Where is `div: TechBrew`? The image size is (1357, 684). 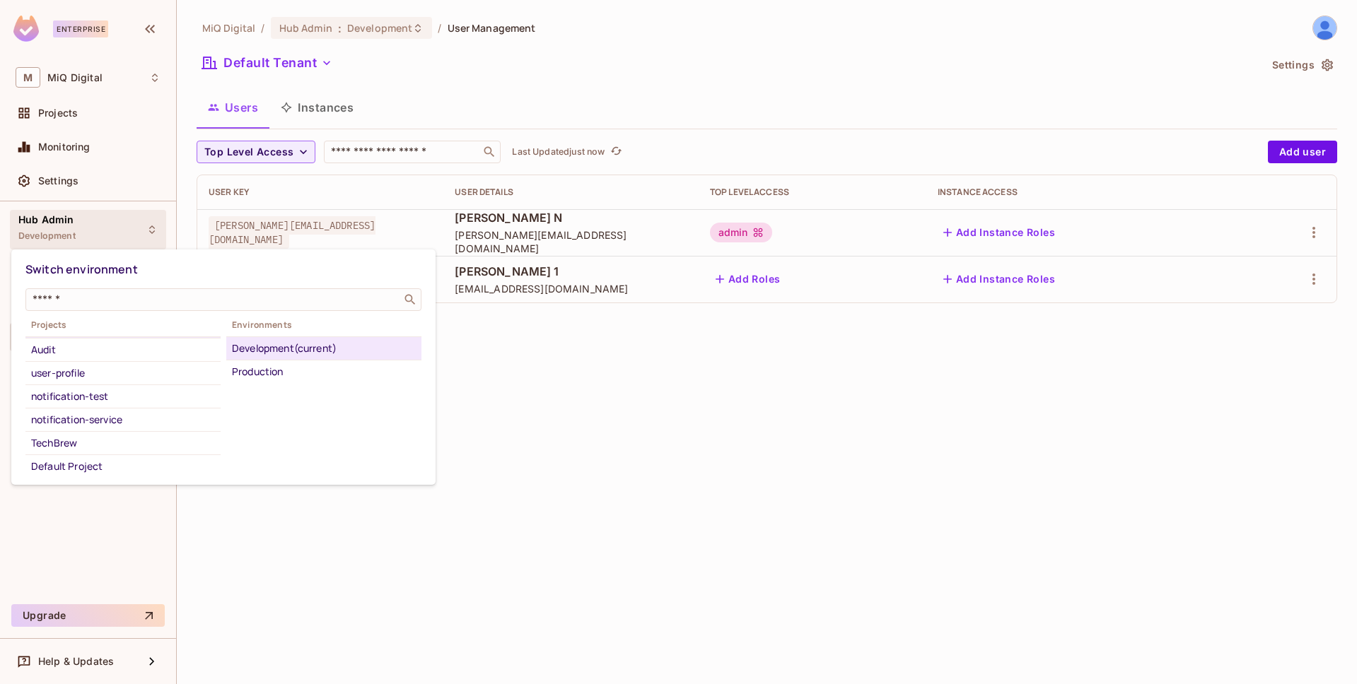
div: TechBrew is located at coordinates (123, 443).